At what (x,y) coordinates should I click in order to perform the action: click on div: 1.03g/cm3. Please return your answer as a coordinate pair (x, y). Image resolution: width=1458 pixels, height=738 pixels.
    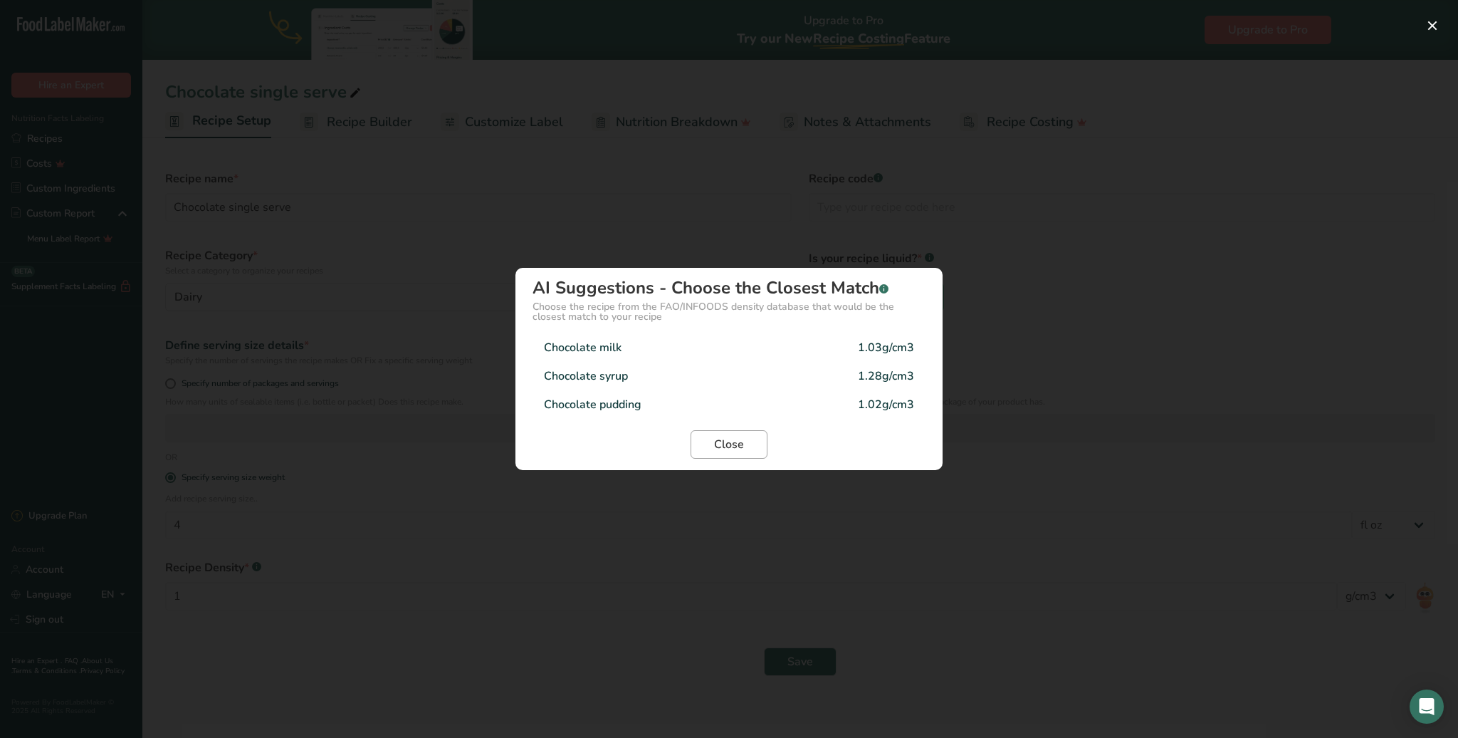
    Looking at the image, I should click on (886, 347).